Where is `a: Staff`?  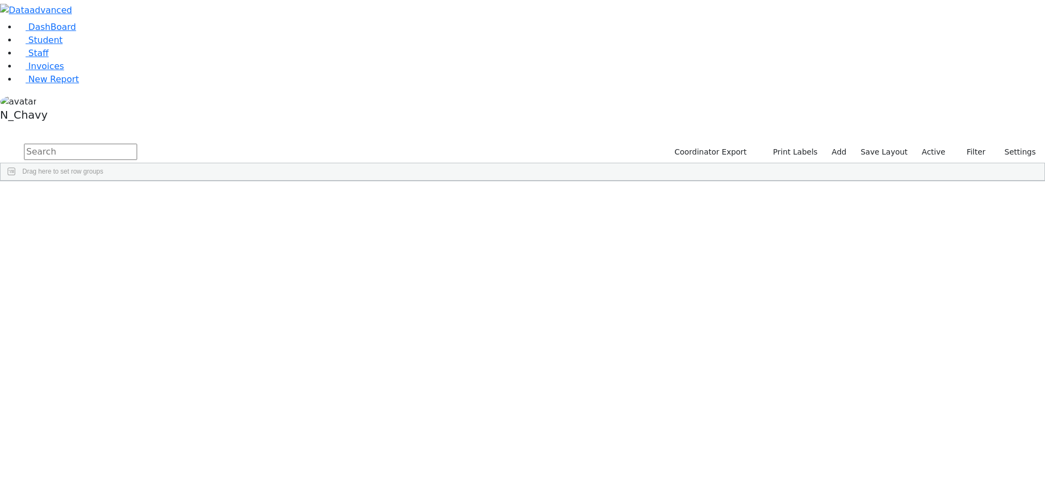 a: Staff is located at coordinates (33, 53).